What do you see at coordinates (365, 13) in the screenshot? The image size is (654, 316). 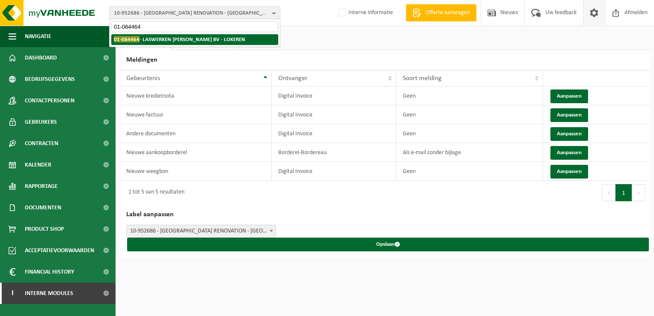 I see `label: Interne informatie` at bounding box center [365, 13].